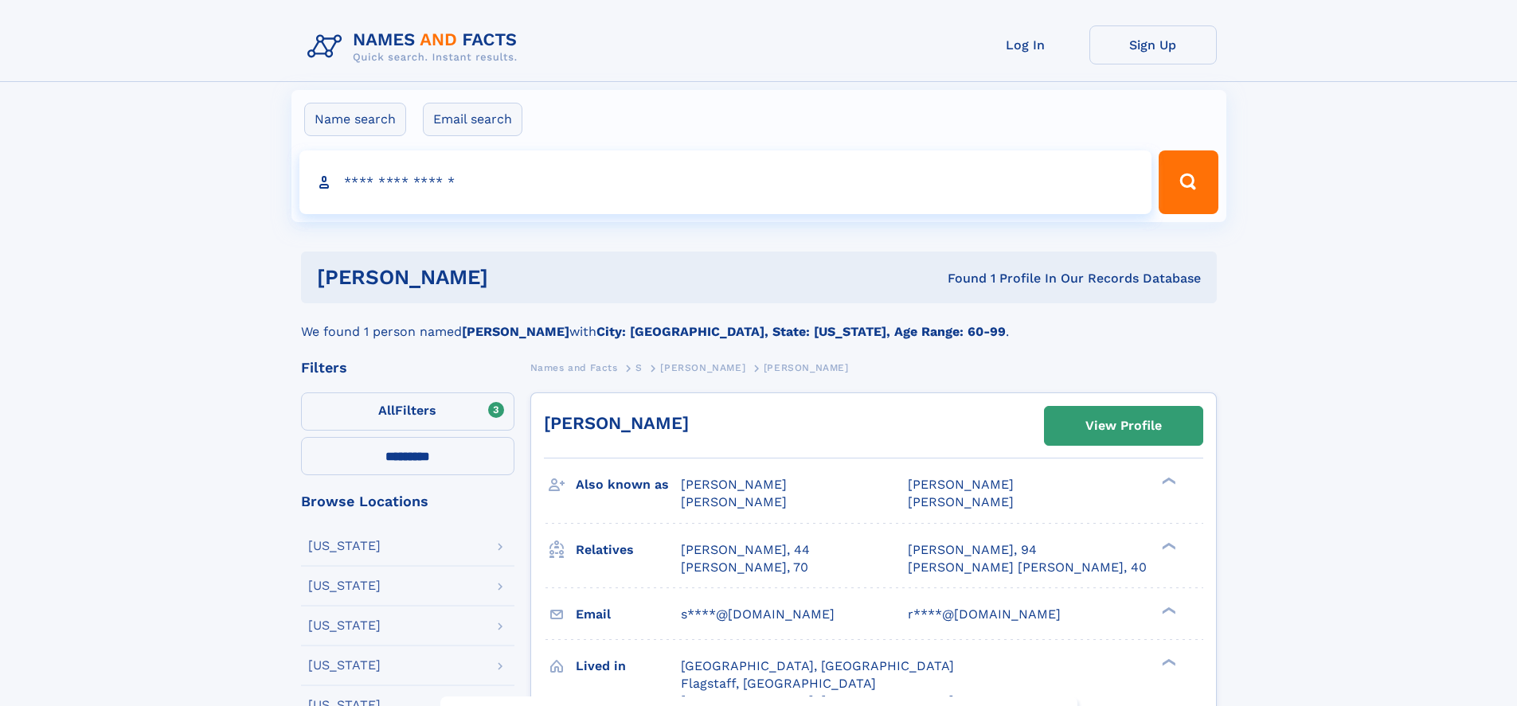 This screenshot has width=1517, height=706. I want to click on div: Browse Locations, so click(408, 502).